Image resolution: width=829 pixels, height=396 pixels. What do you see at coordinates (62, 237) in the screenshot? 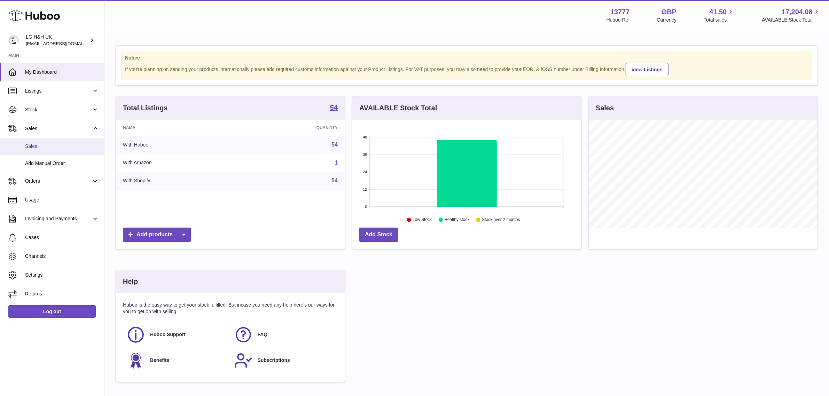
I see `span: Cases` at bounding box center [62, 237].